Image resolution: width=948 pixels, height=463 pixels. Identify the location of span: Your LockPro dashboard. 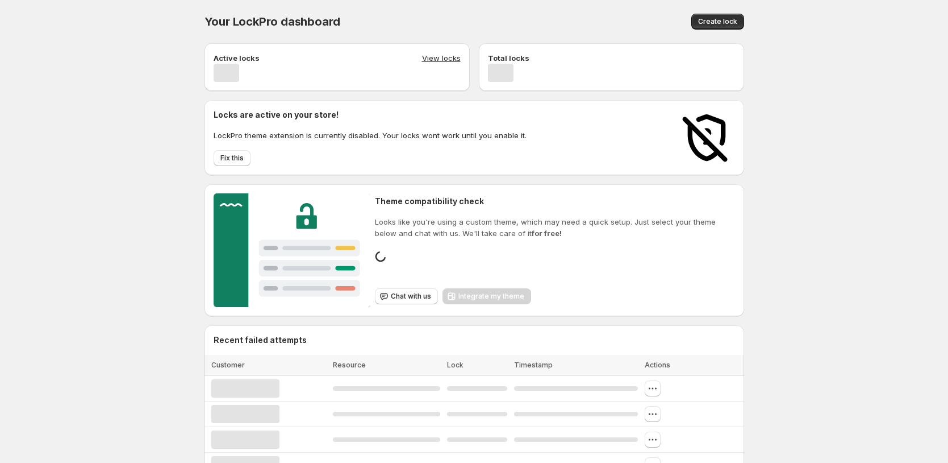
(273, 22).